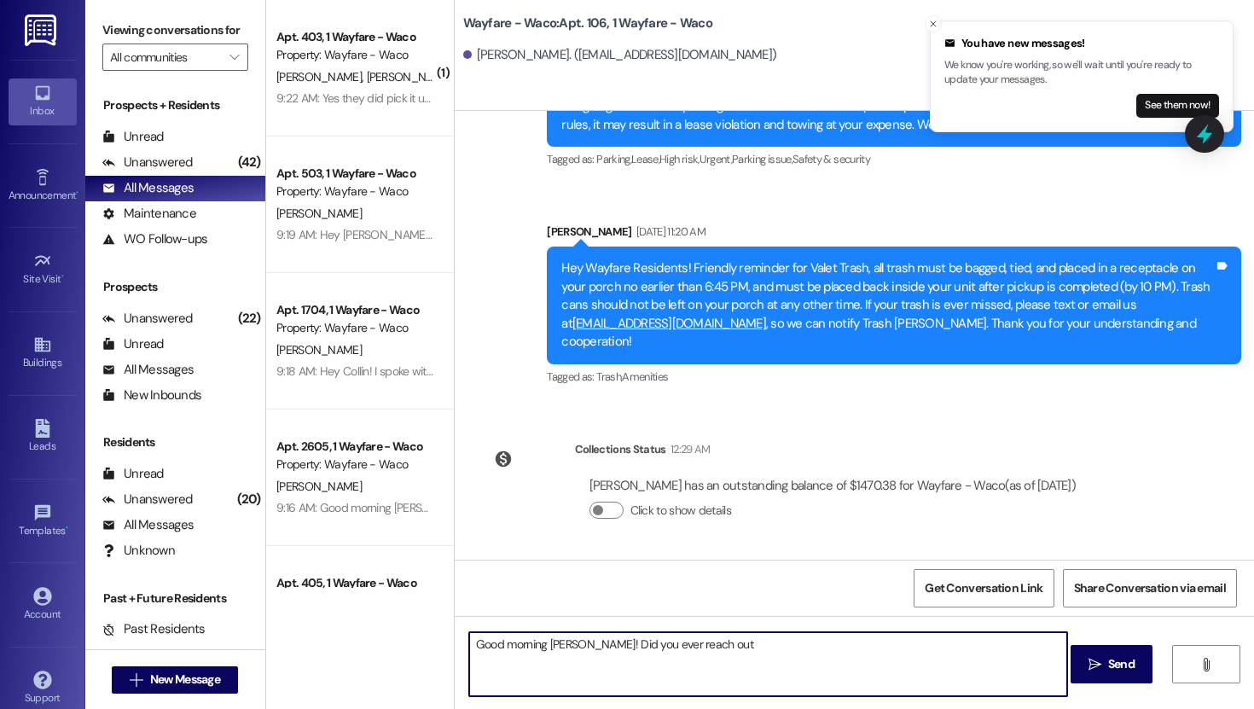 This screenshot has width=1254, height=709. I want to click on div: Maintenance, so click(149, 213).